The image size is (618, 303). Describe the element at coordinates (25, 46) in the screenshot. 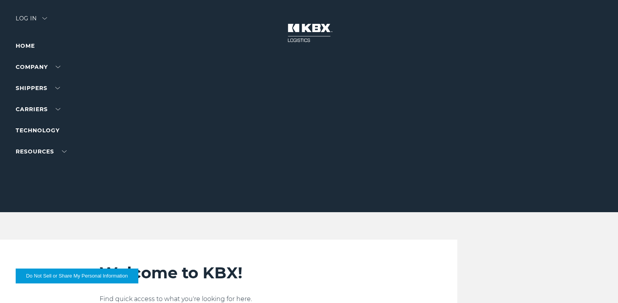

I see `a: Home` at that location.